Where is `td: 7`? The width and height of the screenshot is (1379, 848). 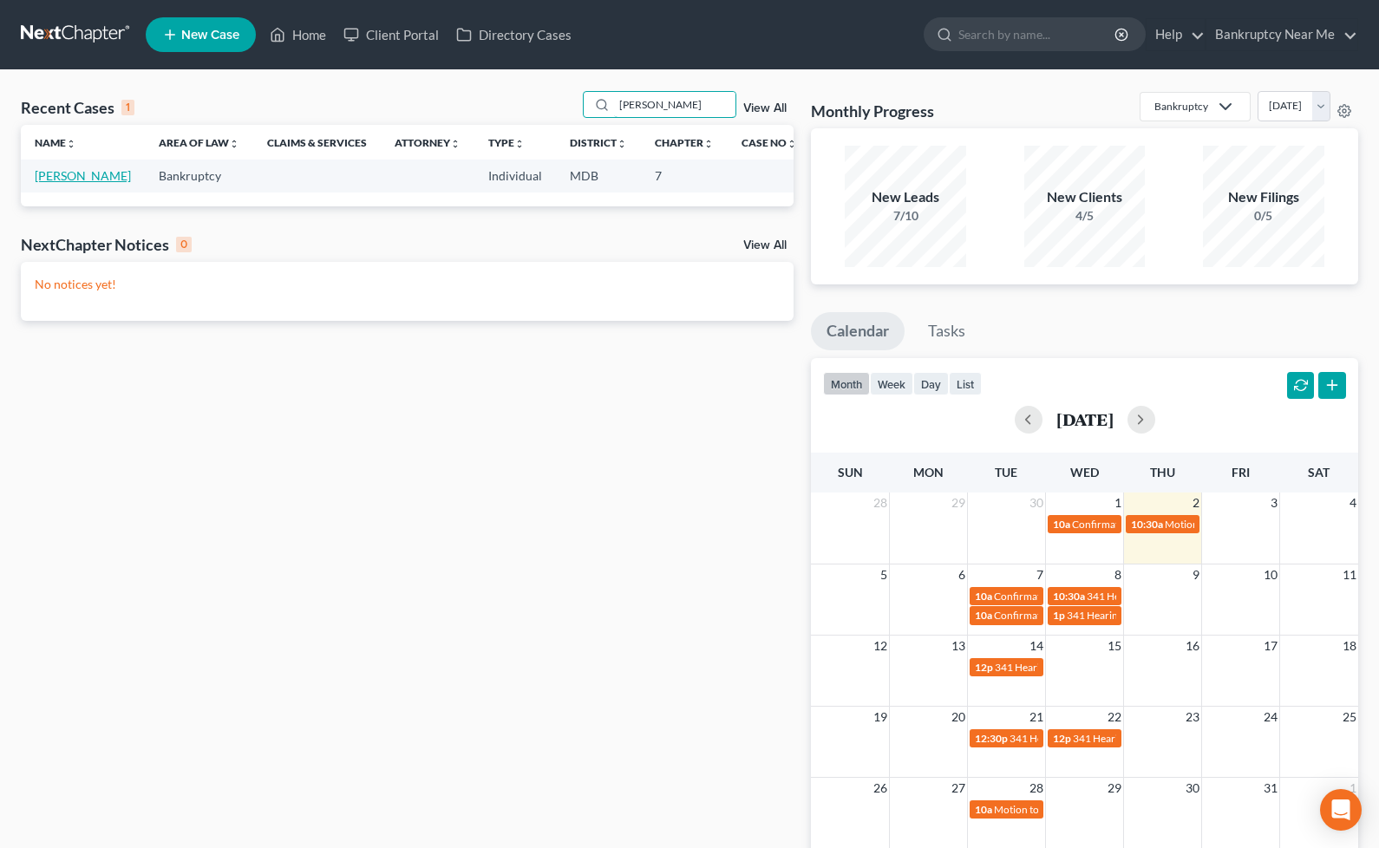
td: 7 is located at coordinates (684, 175).